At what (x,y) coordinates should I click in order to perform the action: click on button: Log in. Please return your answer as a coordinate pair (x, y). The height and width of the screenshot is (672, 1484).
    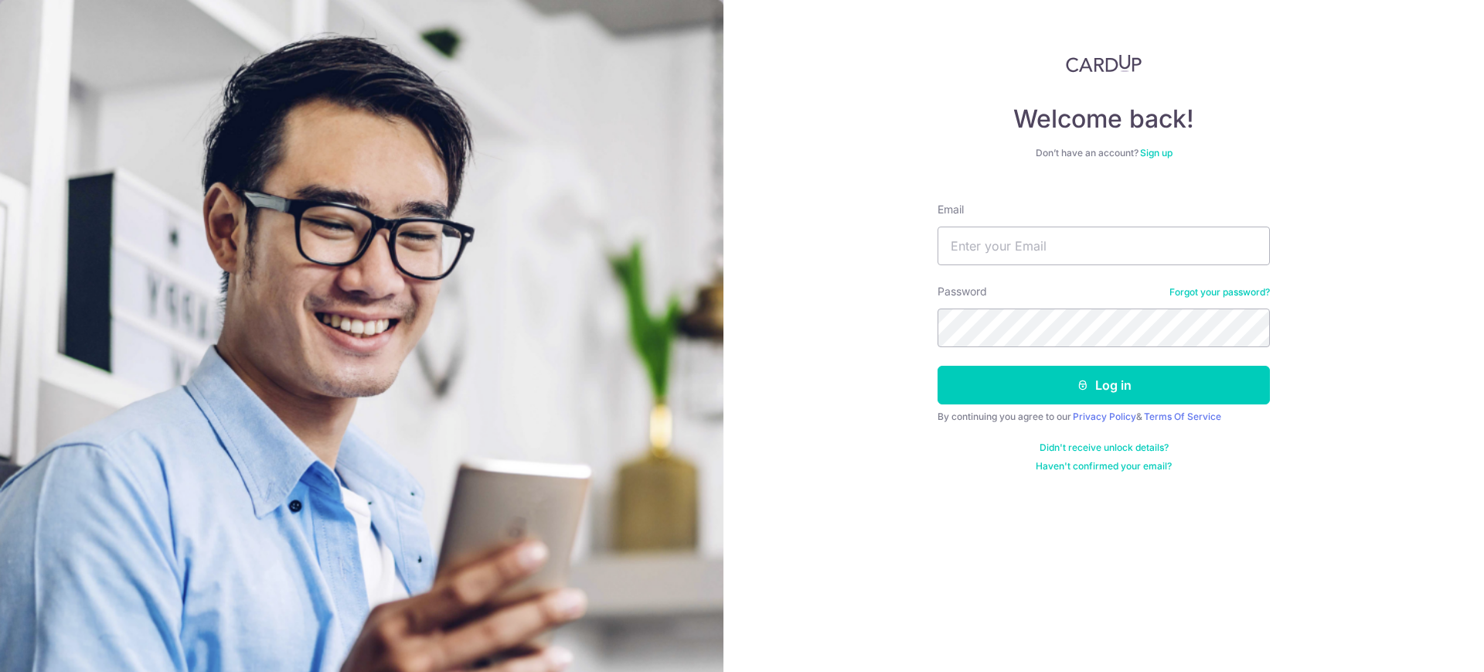
    Looking at the image, I should click on (1103, 385).